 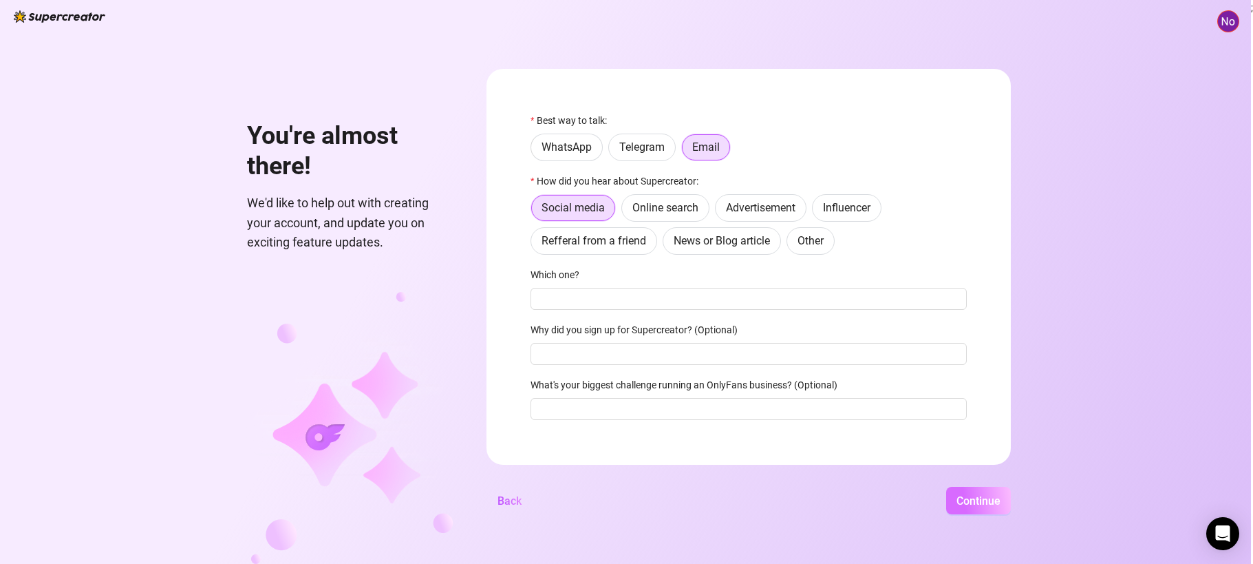 What do you see at coordinates (846, 207) in the screenshot?
I see `span: Influencer` at bounding box center [846, 207].